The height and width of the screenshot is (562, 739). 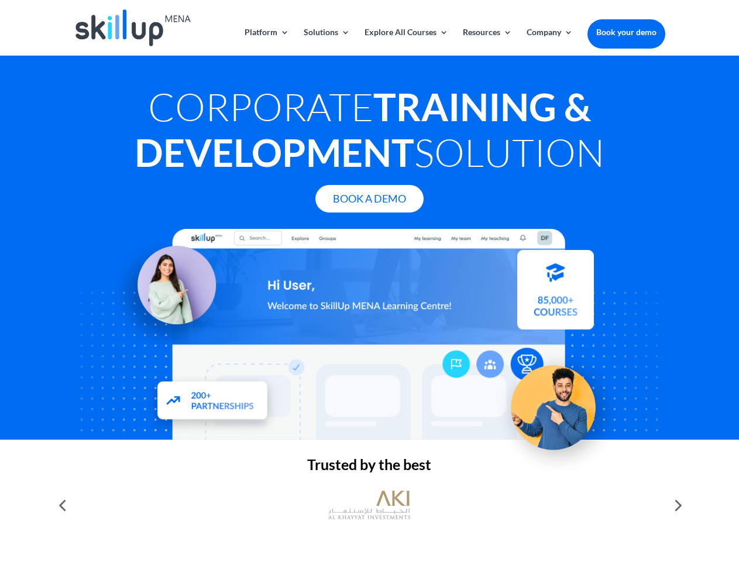 I want to click on a: Company, so click(x=550, y=42).